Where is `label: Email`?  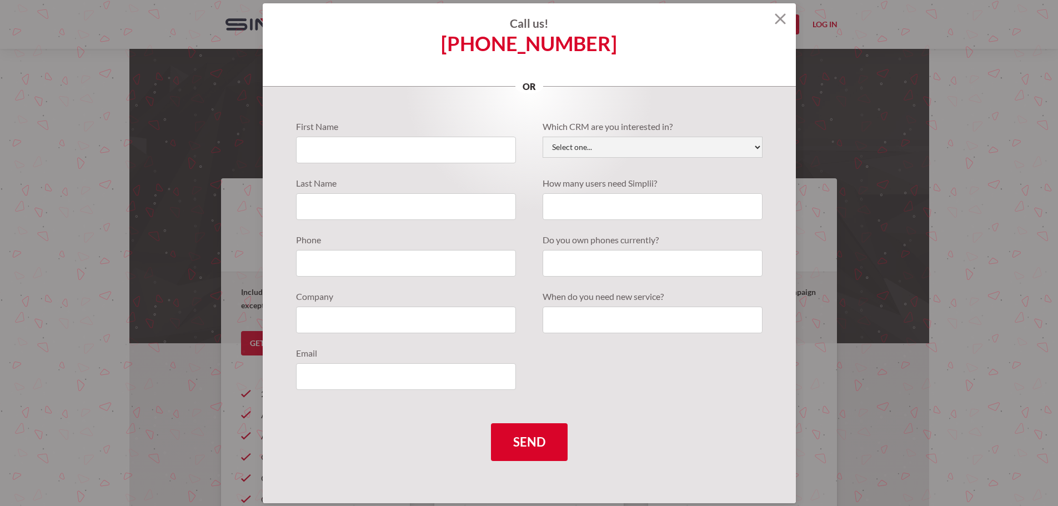 label: Email is located at coordinates (406, 353).